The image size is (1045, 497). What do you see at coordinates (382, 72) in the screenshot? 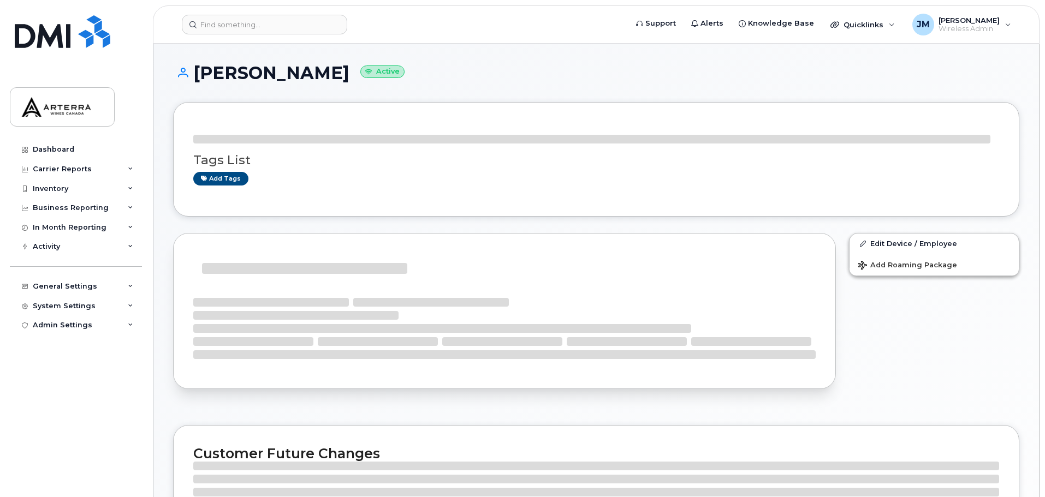
I see `small: Active` at bounding box center [382, 72].